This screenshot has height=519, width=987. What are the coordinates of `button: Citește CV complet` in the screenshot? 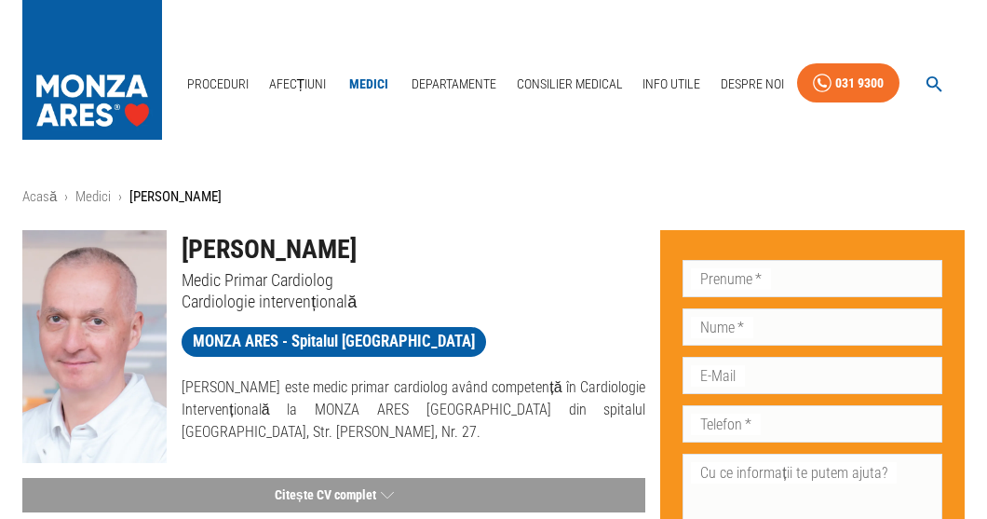 It's located at (333, 495).